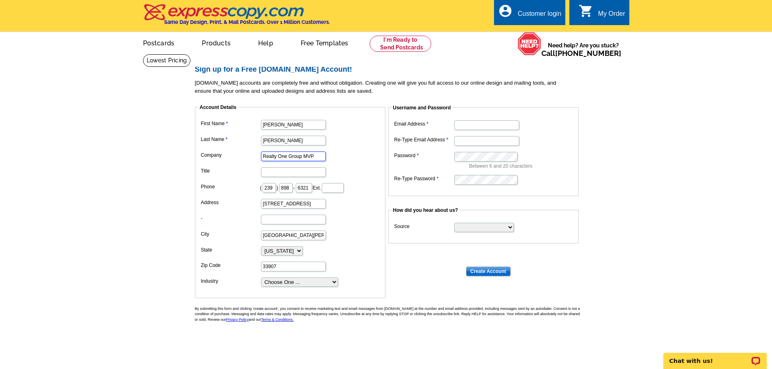 The height and width of the screenshot is (369, 772). Describe the element at coordinates (488, 271) in the screenshot. I see `input: Create Account` at that location.